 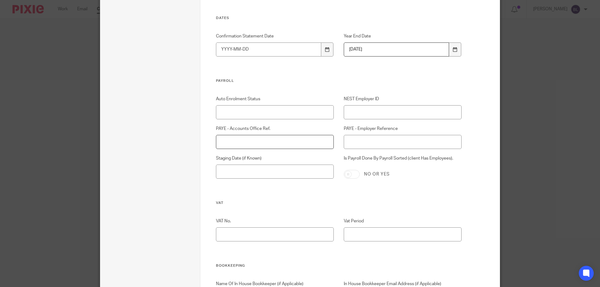 I want to click on h3: Dates, so click(x=339, y=18).